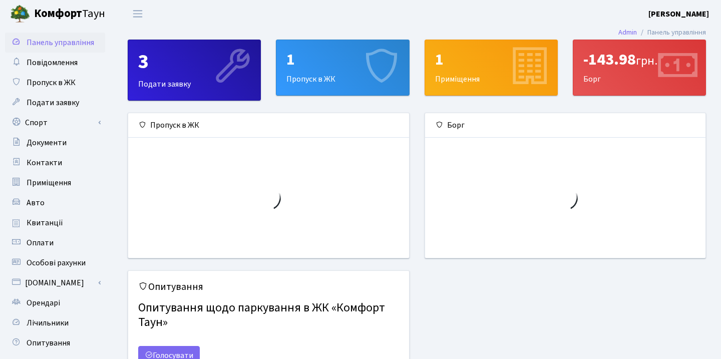 Image resolution: width=721 pixels, height=359 pixels. I want to click on a: Особові рахунки, so click(55, 263).